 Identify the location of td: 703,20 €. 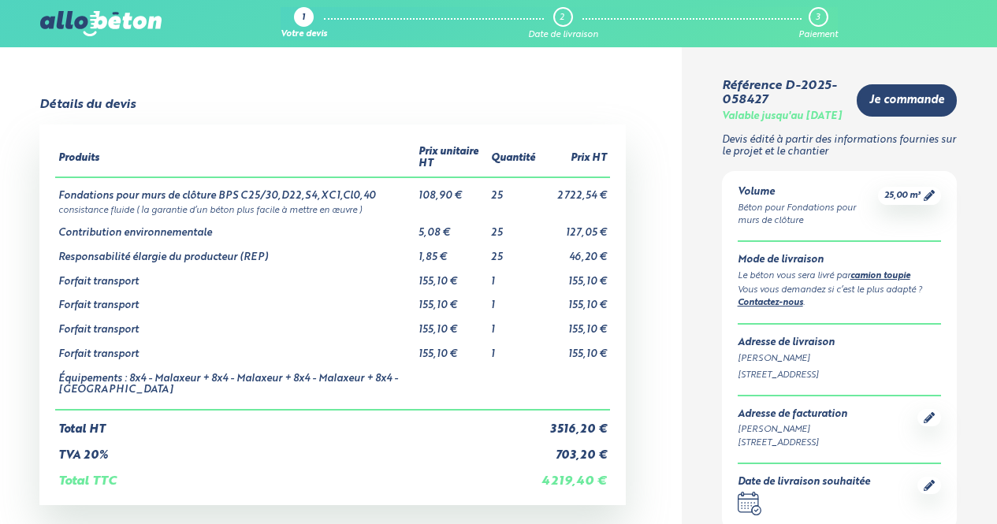
(574, 449).